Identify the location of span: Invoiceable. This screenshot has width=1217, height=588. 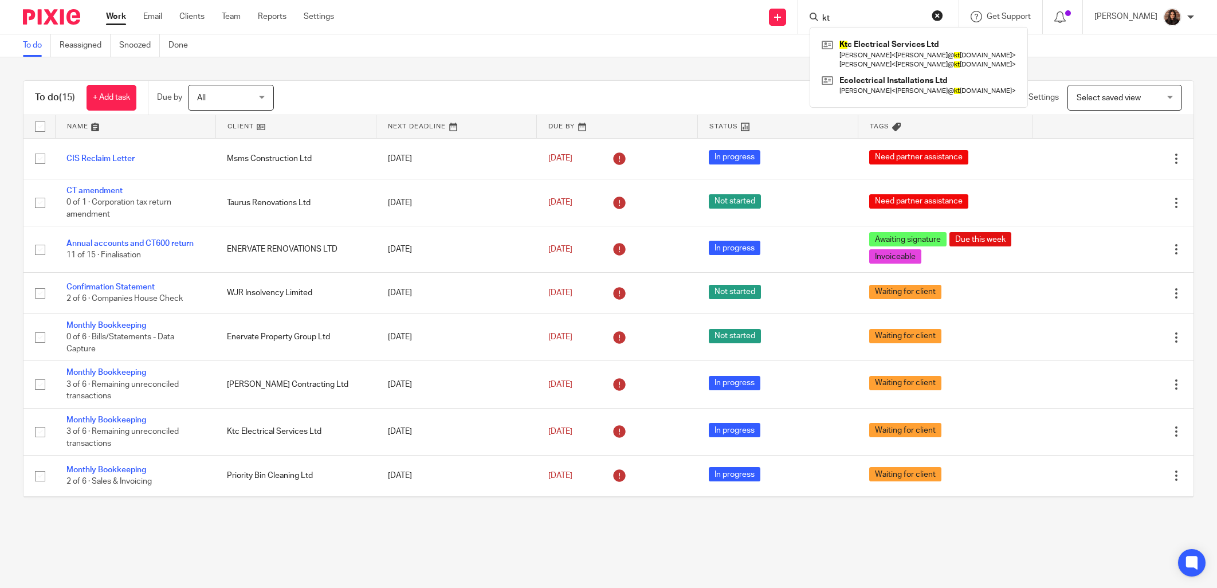
(895, 256).